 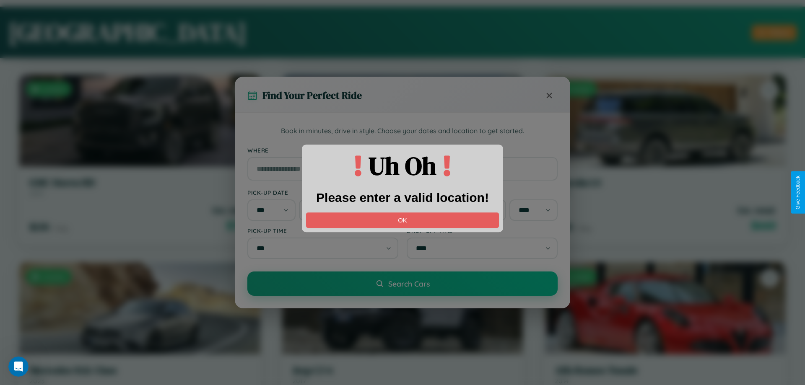 What do you see at coordinates (409, 284) in the screenshot?
I see `span: Search Cars` at bounding box center [409, 284].